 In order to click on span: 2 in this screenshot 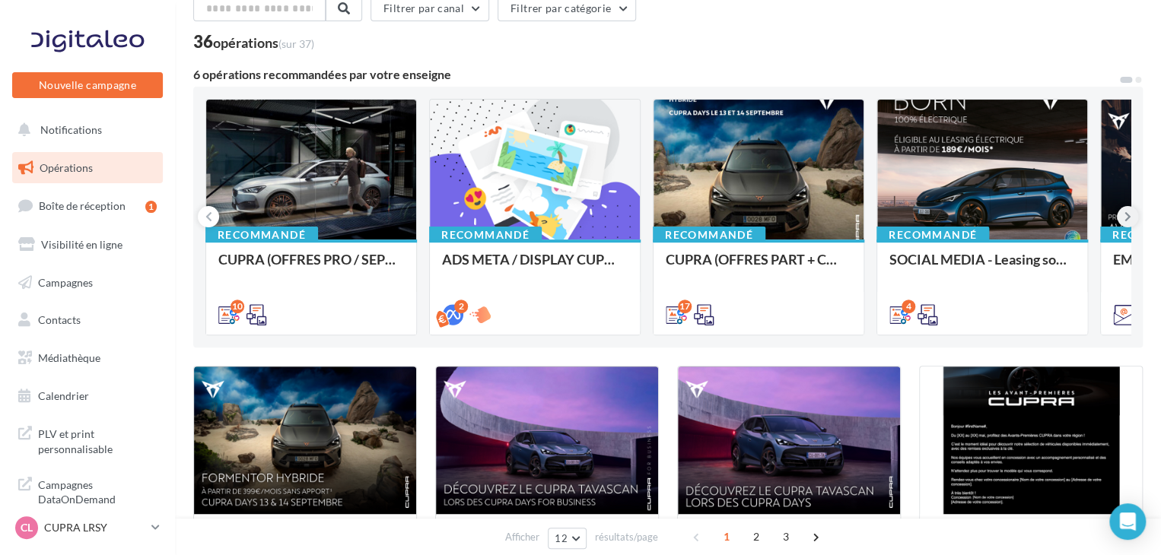, I will do `click(756, 537)`.